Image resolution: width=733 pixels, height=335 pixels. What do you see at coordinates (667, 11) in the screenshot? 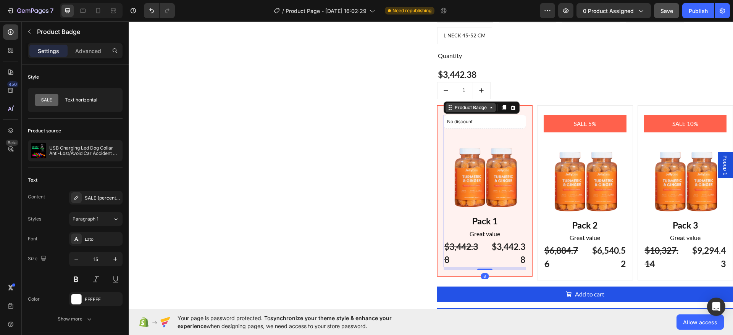
I see `span: Save` at bounding box center [667, 11].